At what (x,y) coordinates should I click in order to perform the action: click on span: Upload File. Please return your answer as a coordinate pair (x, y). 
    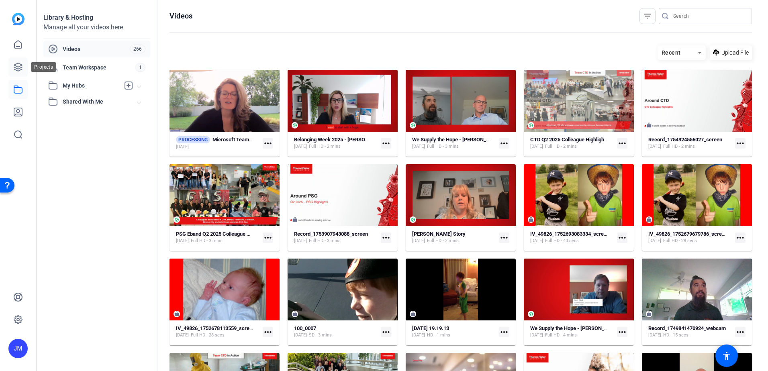
    Looking at the image, I should click on (735, 53).